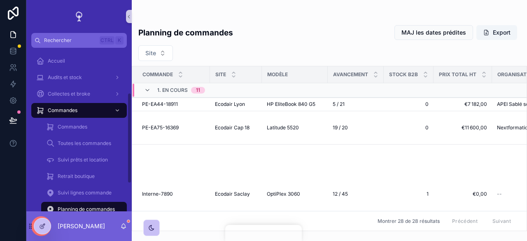 This screenshot has height=241, width=527. Describe the element at coordinates (232, 194) in the screenshot. I see `span: Ecodair Saclay` at that location.